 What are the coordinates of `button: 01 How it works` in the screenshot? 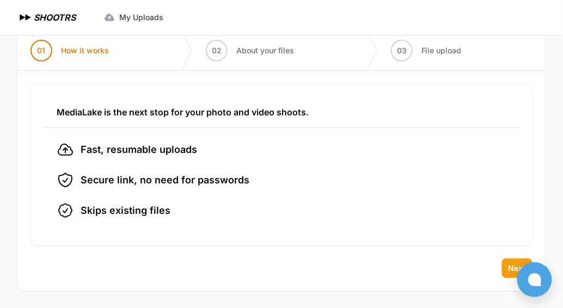 It's located at (70, 51).